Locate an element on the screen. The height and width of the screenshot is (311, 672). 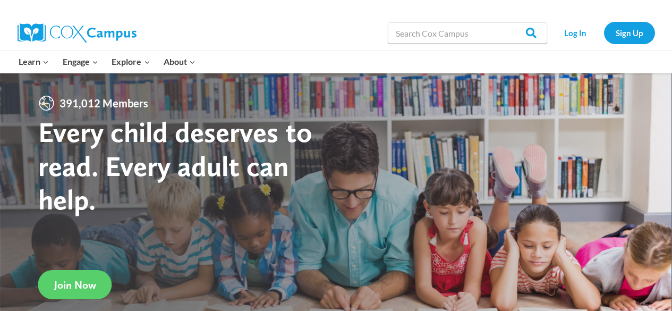
strong: Every child deserves to read. Every adult can help. is located at coordinates (175, 165).